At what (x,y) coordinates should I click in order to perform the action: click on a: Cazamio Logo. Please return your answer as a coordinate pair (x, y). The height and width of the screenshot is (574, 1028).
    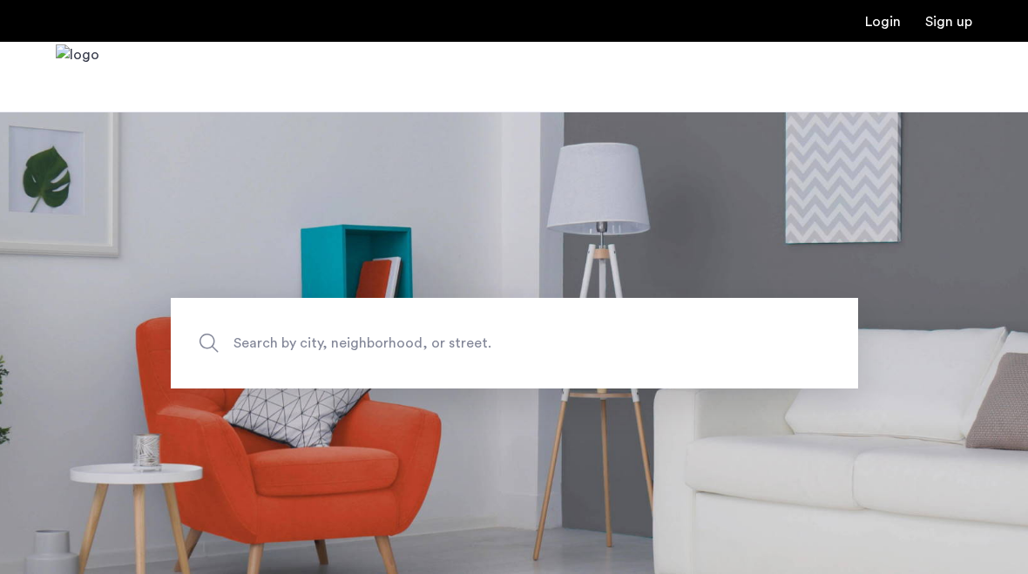
    Looking at the image, I should click on (78, 77).